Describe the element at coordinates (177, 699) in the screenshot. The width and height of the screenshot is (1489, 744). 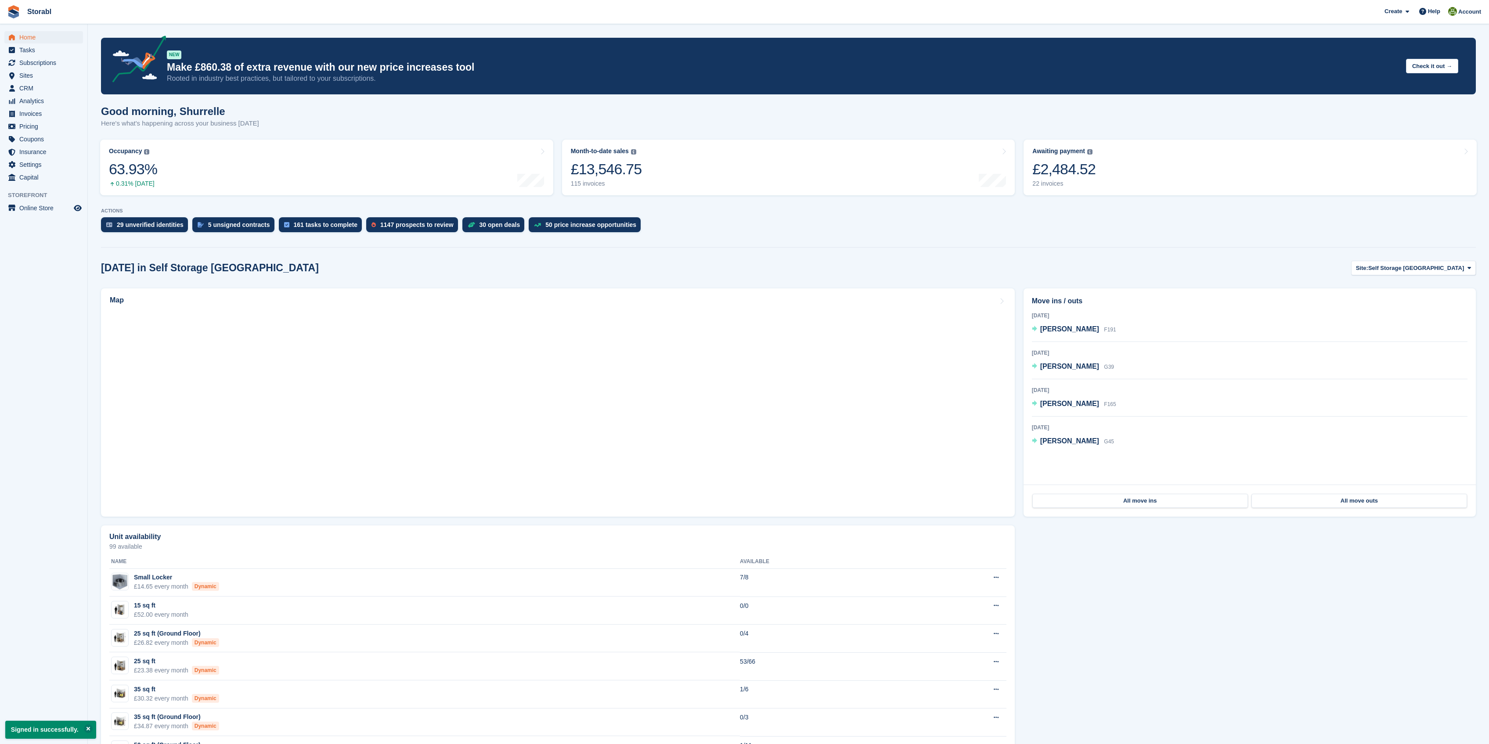
I see `div: £30.32 every month` at that location.